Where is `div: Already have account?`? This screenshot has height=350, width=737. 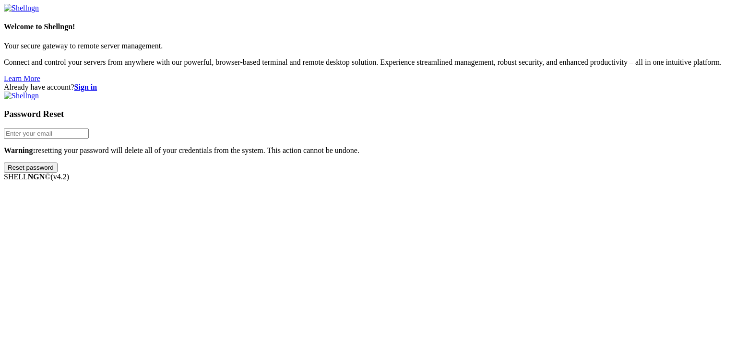
div: Already have account? is located at coordinates (369, 87).